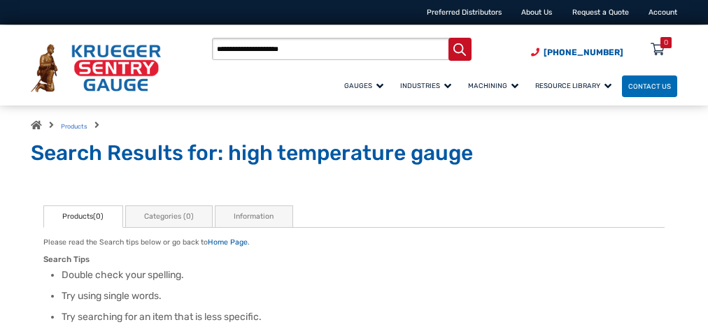 The image size is (708, 327). Describe the element at coordinates (254, 217) in the screenshot. I see `a: Information` at that location.